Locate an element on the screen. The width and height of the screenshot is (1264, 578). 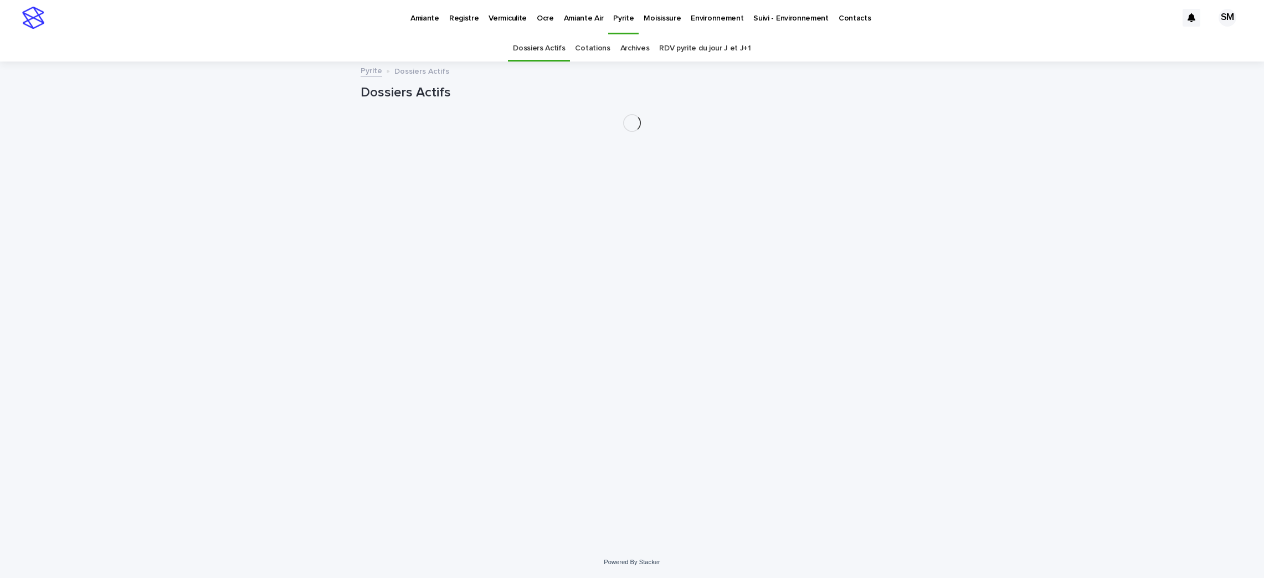
h1: Dossiers Actifs is located at coordinates (632, 93).